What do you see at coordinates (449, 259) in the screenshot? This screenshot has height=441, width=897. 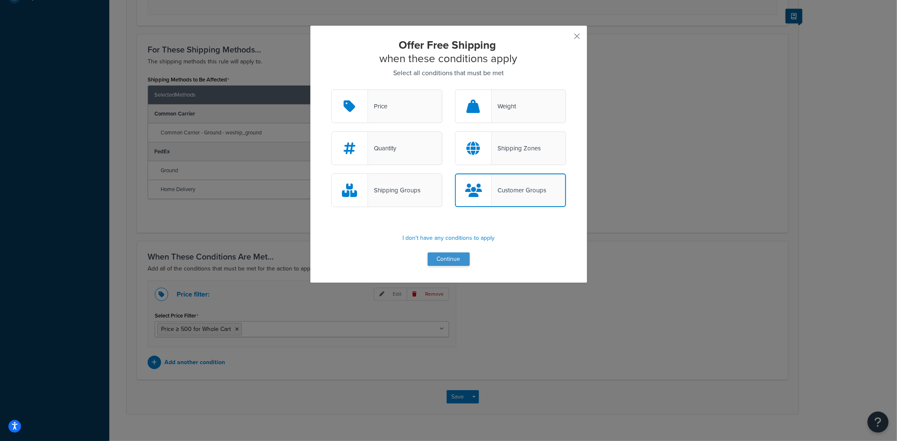 I see `button: Continue` at bounding box center [449, 259].